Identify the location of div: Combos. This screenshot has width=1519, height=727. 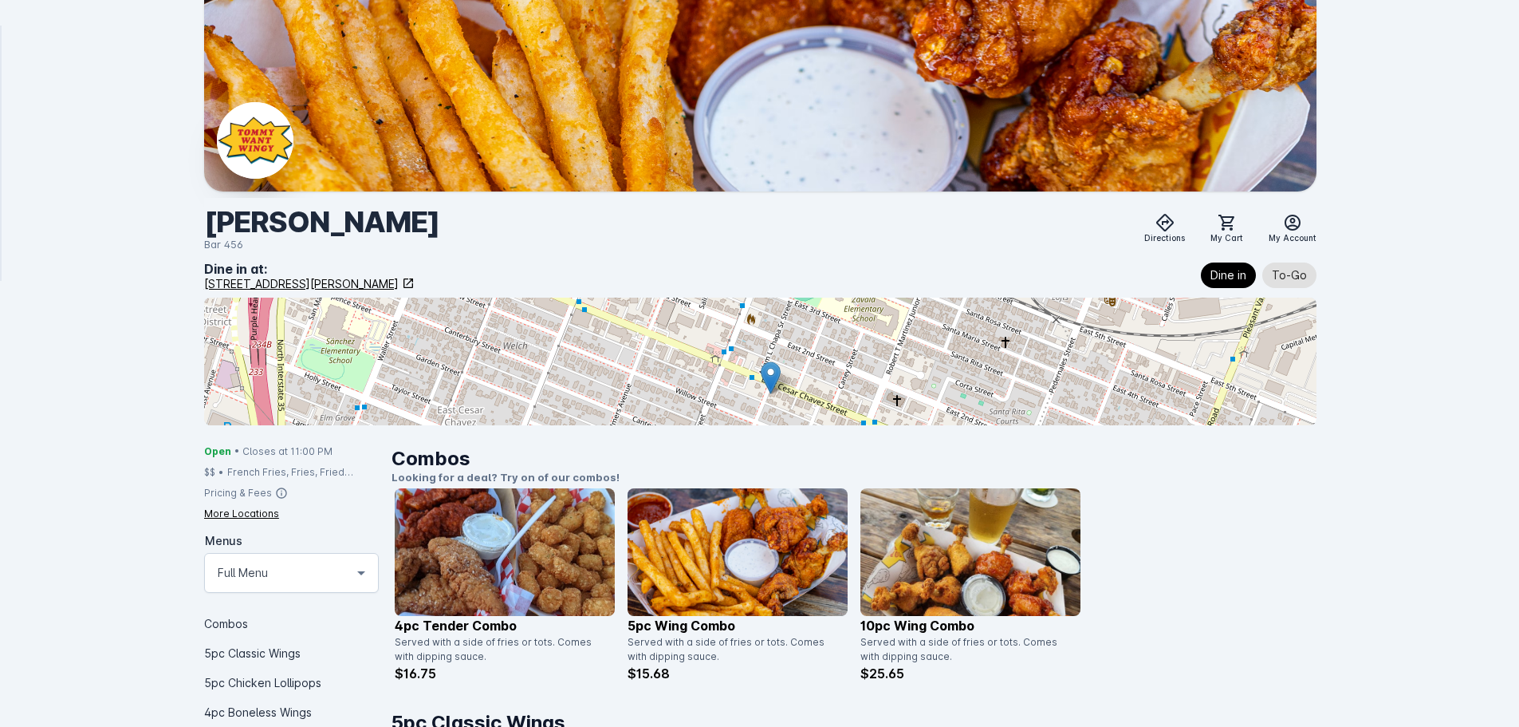
(291, 623).